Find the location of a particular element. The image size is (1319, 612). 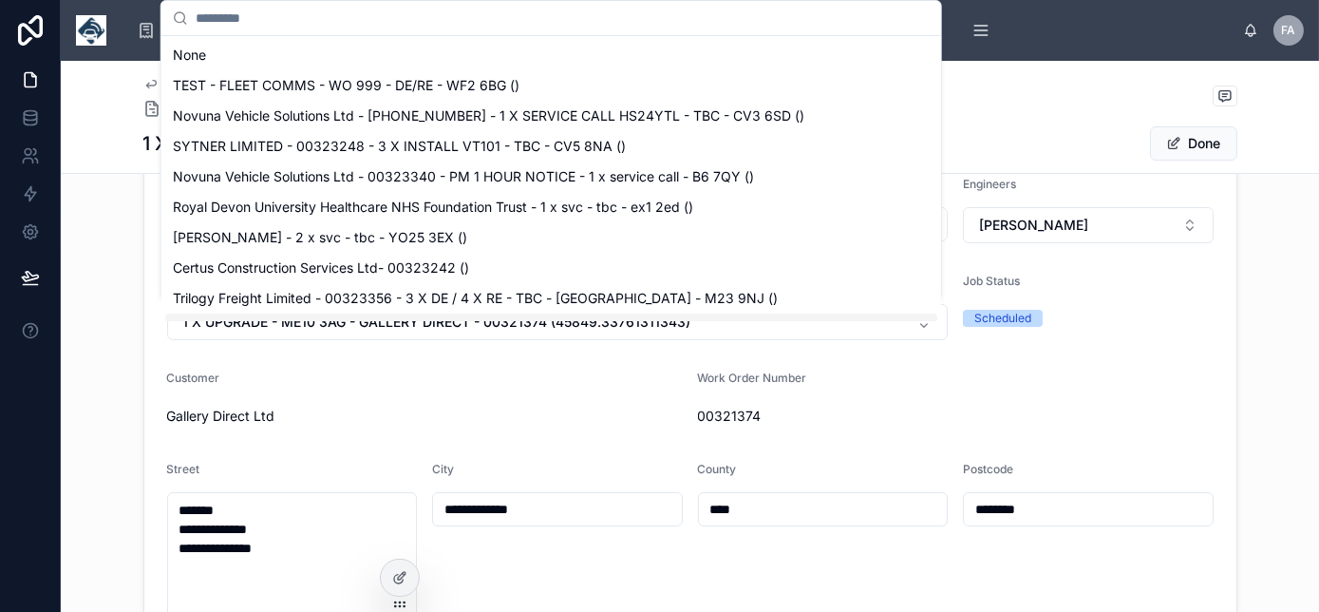

h1: 1 X UPGRADE - ME10 3AG - GALLERY DIRECT - 00321374 is located at coordinates (401, 143).